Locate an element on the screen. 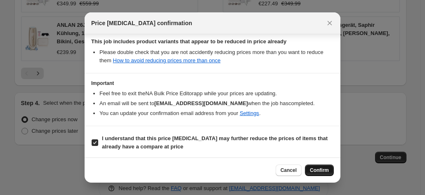  li: You can update your confirmation email address from your . is located at coordinates (217, 114).